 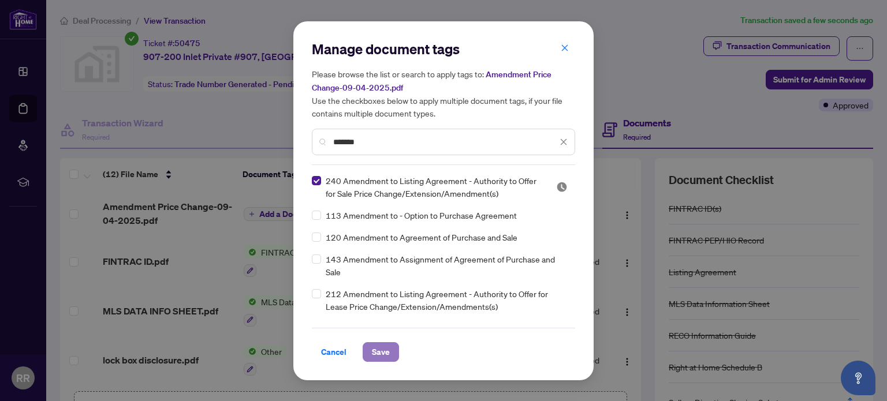 I want to click on span: 240 Amendment to Listing Agreement - Authority to Offer for Sale Price Change/Extension/Amendment(s), so click(x=433, y=187).